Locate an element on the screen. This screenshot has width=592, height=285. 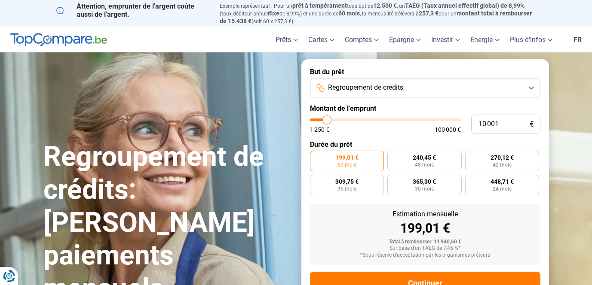
a: fr is located at coordinates (577, 40).